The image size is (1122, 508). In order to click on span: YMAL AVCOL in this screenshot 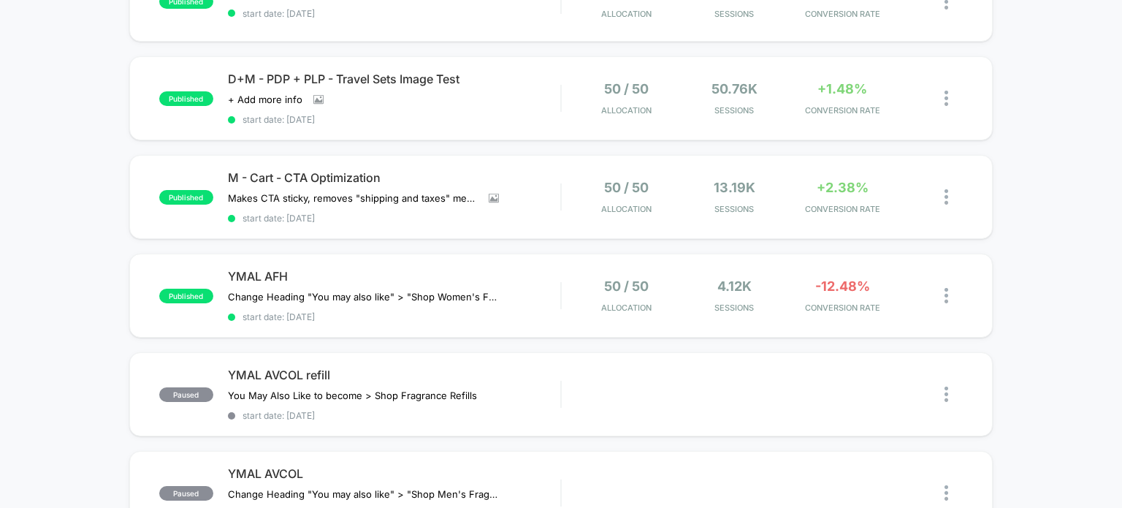, I will do `click(395, 473)`.